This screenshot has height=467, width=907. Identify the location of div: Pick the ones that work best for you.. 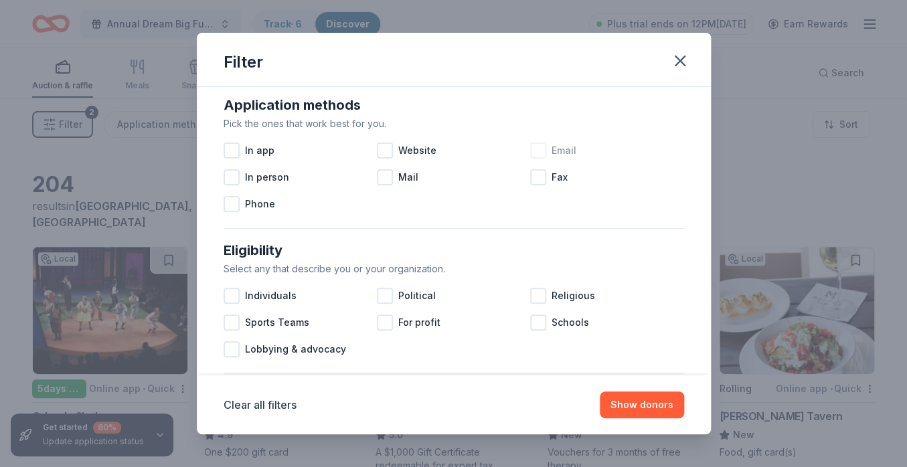
(454, 124).